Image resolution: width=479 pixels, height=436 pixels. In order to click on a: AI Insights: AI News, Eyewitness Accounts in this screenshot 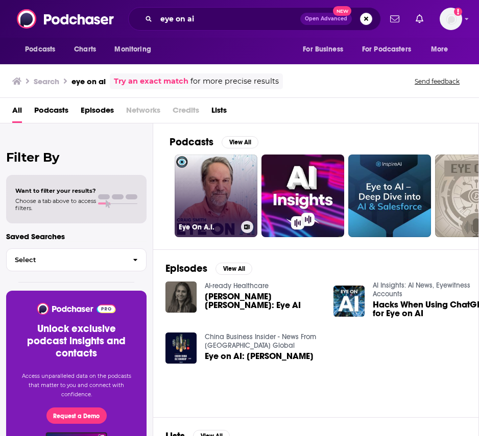, I will do `click(421, 290)`.